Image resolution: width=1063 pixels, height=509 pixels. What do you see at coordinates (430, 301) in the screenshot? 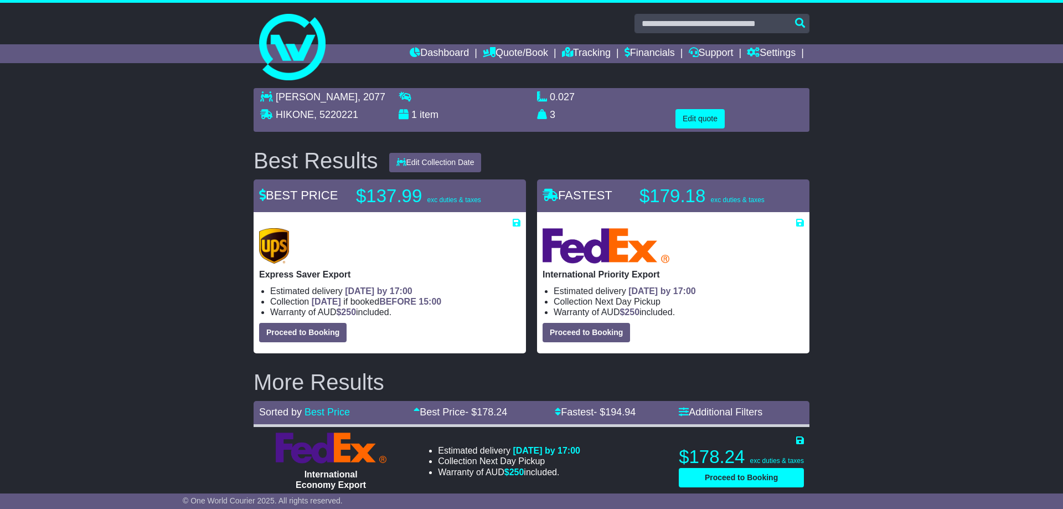
I see `span: 15:00` at bounding box center [430, 301].